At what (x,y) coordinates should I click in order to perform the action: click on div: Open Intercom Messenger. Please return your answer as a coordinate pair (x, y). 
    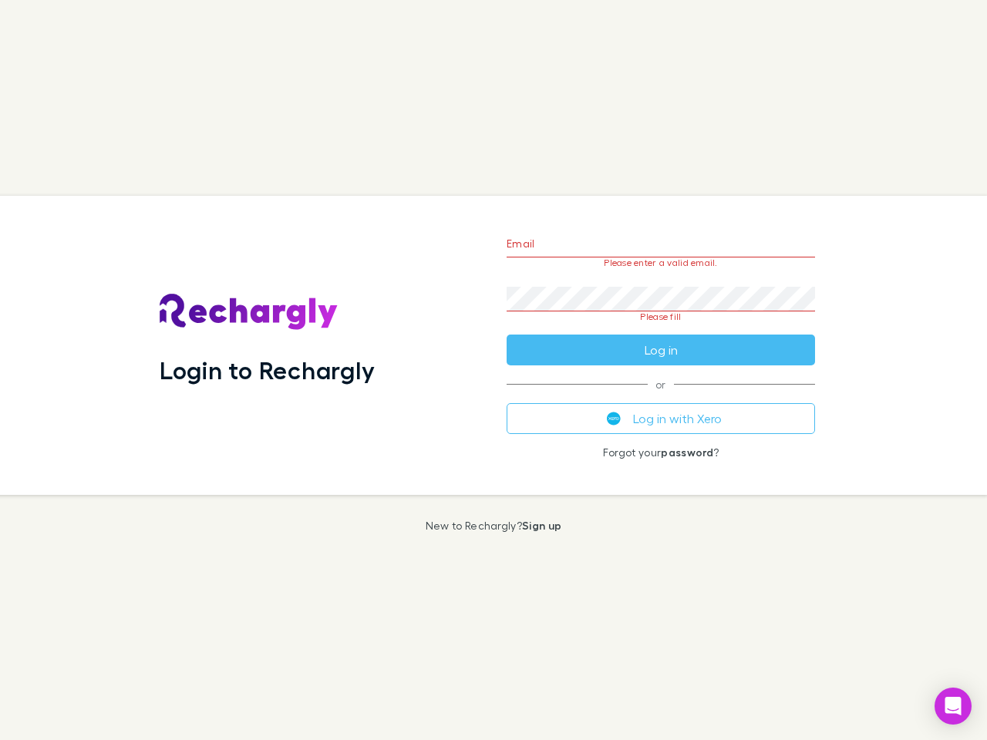
    Looking at the image, I should click on (953, 706).